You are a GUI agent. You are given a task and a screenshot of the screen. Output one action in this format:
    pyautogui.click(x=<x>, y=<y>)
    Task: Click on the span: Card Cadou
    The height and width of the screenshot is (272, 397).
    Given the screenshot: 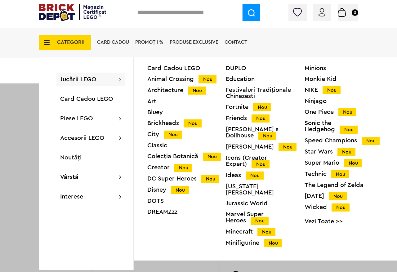 What is the action you would take?
    pyautogui.click(x=113, y=42)
    